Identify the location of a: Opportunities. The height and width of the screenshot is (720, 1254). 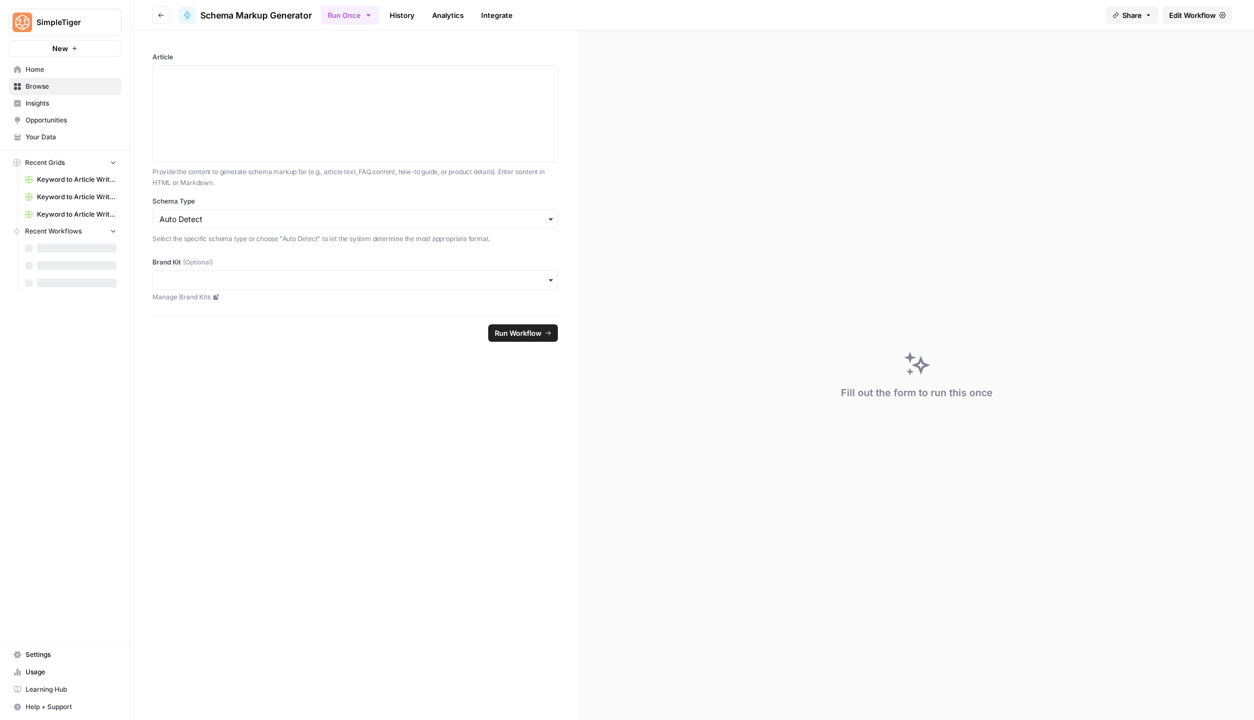
(65, 120).